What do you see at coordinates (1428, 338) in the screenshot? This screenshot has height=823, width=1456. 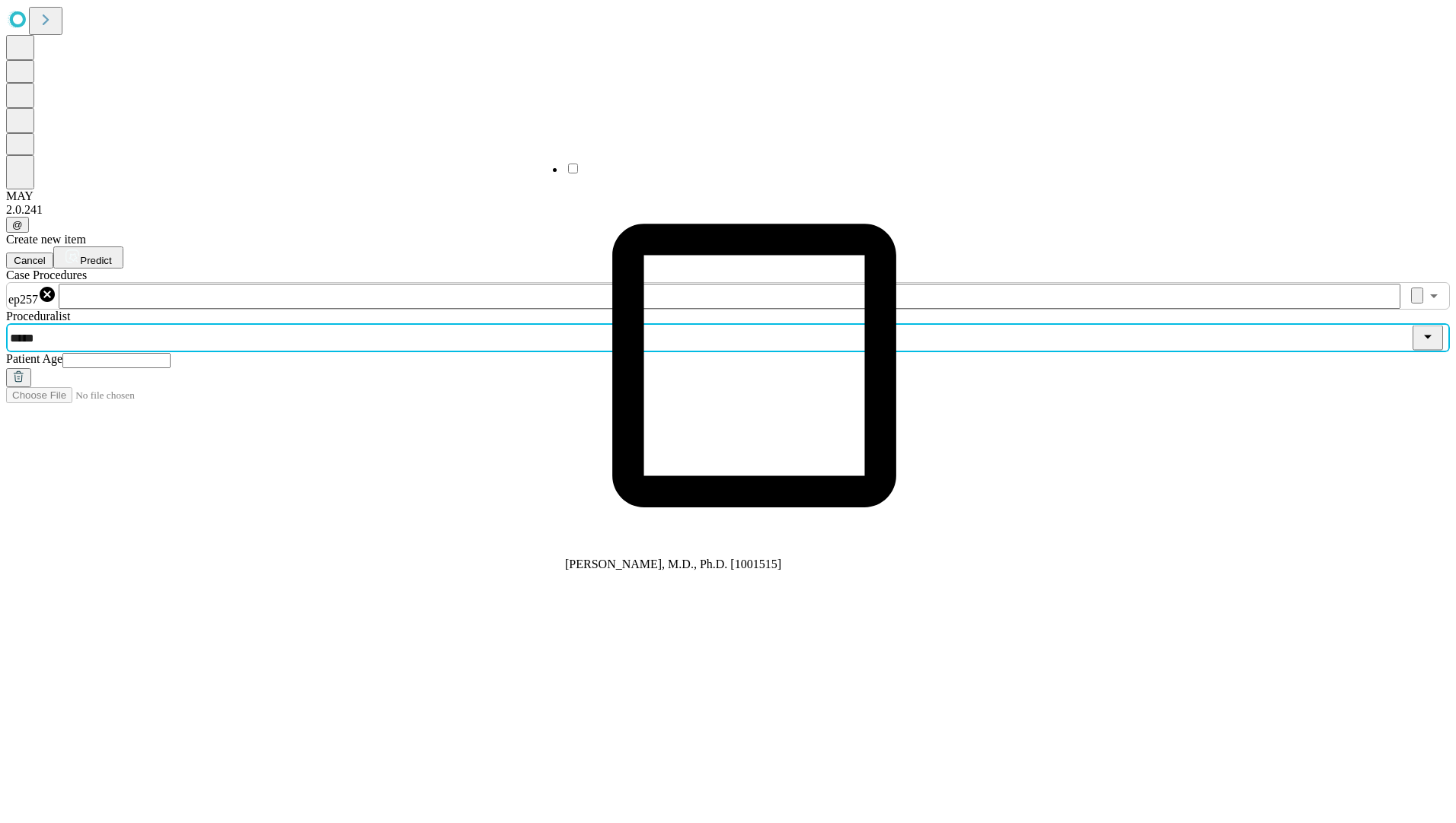 I see `button: Close` at bounding box center [1428, 338].